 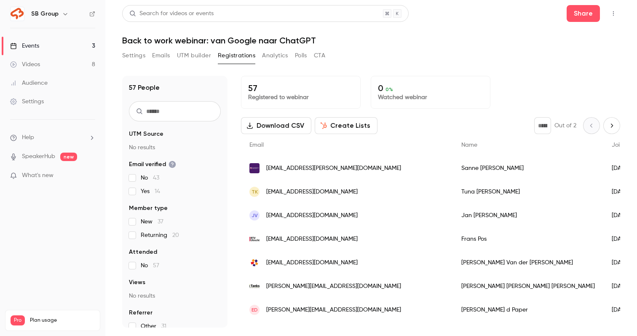 What do you see at coordinates (346, 126) in the screenshot?
I see `button: Create Lists` at bounding box center [346, 126].